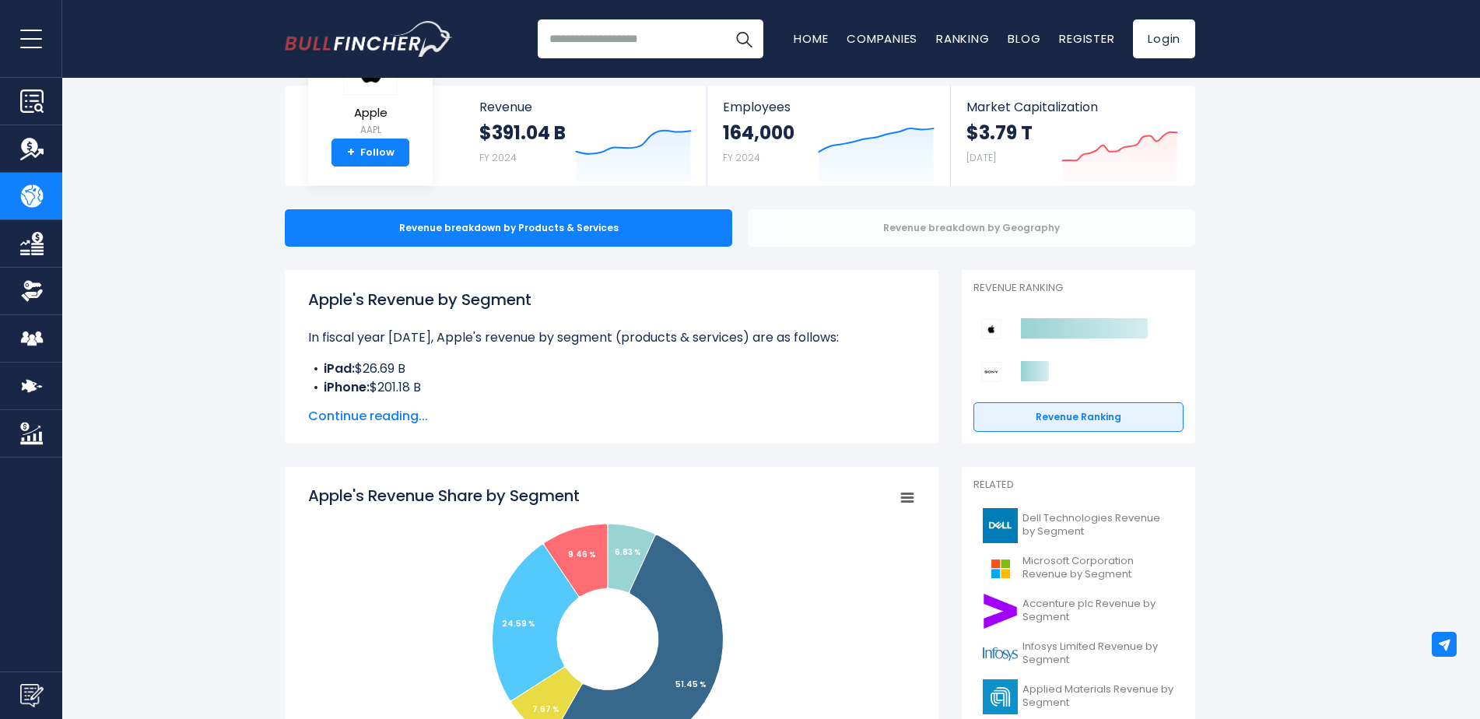  What do you see at coordinates (612, 369) in the screenshot?
I see `li: $26.69 B` at bounding box center [612, 369].